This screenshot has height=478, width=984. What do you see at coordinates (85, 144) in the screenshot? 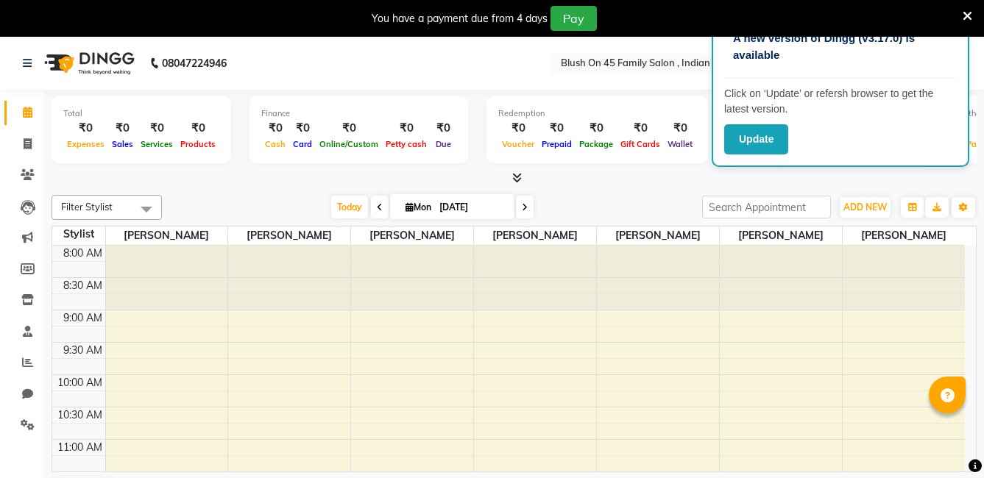
I see `span: Expenses` at bounding box center [85, 144].